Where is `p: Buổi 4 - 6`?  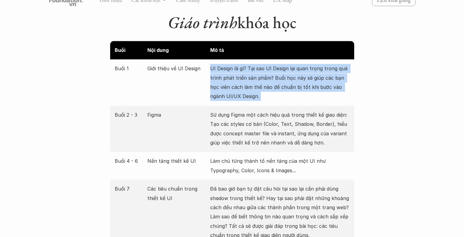
p: Buổi 4 - 6 is located at coordinates (130, 161).